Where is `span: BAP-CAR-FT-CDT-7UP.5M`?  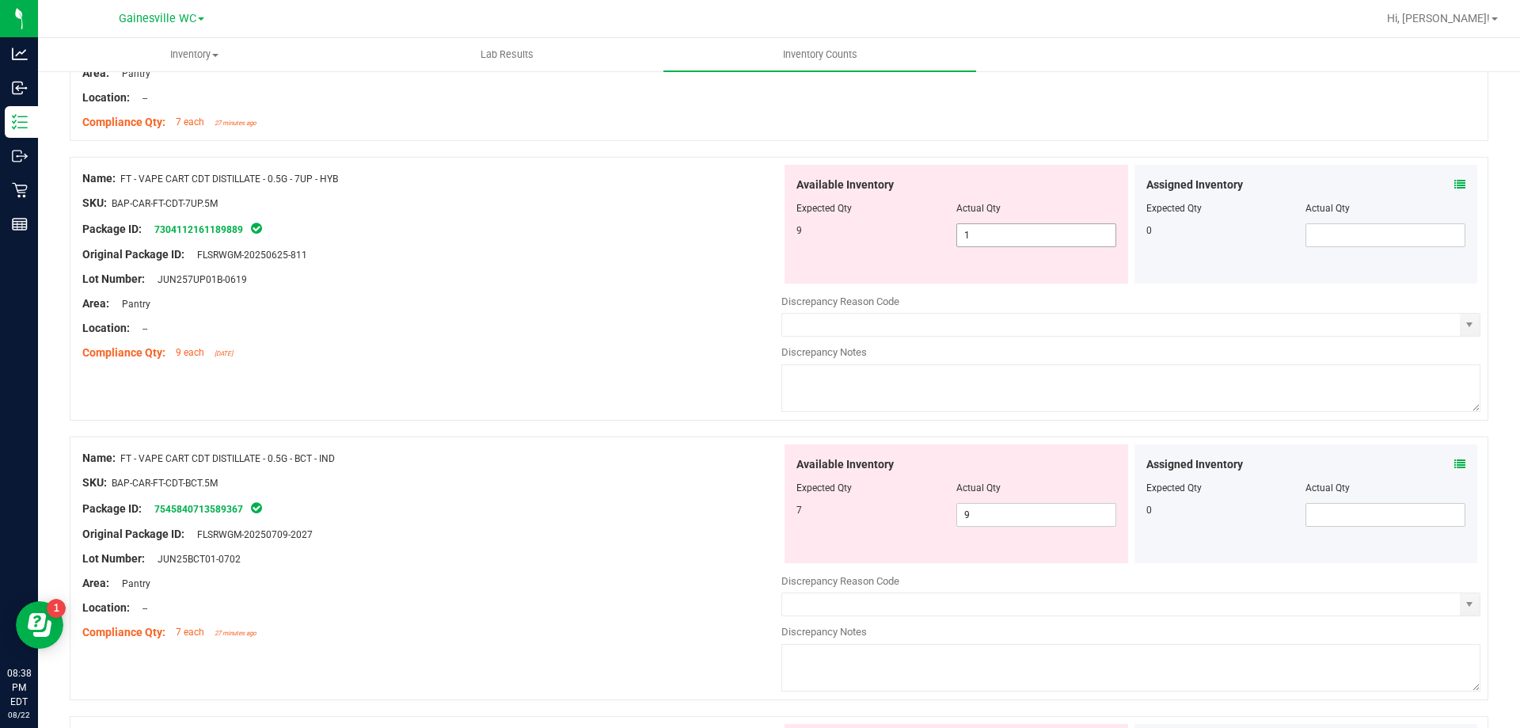
span: BAP-CAR-FT-CDT-7UP.5M is located at coordinates (165, 203).